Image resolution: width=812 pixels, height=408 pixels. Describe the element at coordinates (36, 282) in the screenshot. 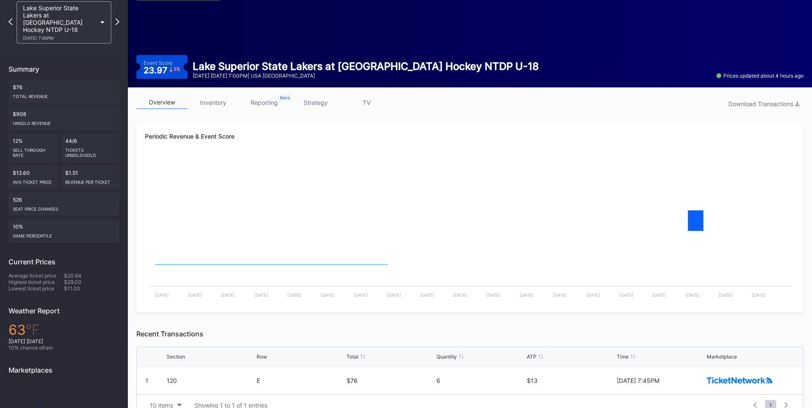

I see `div: Highest ticket price` at that location.